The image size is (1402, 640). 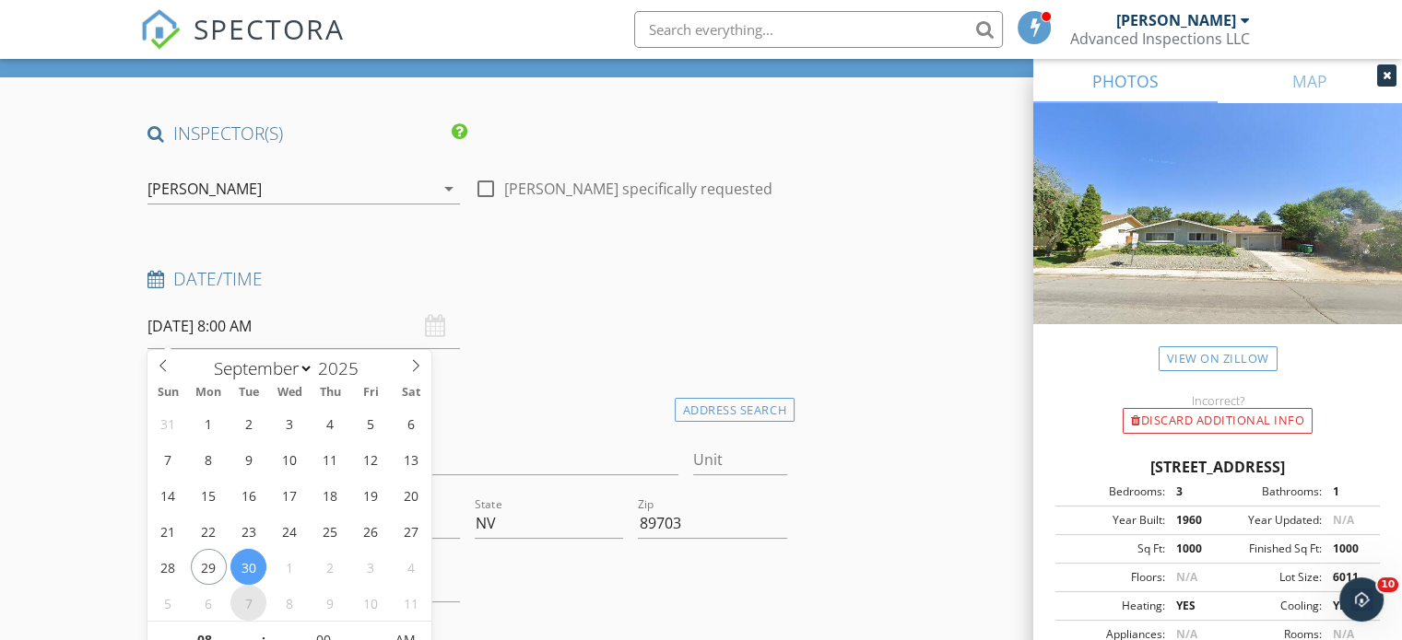 What do you see at coordinates (370, 495) in the screenshot?
I see `span: September 19, 2025` at bounding box center [370, 495].